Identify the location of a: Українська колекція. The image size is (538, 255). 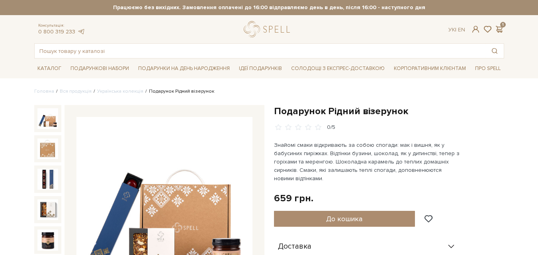
(120, 91).